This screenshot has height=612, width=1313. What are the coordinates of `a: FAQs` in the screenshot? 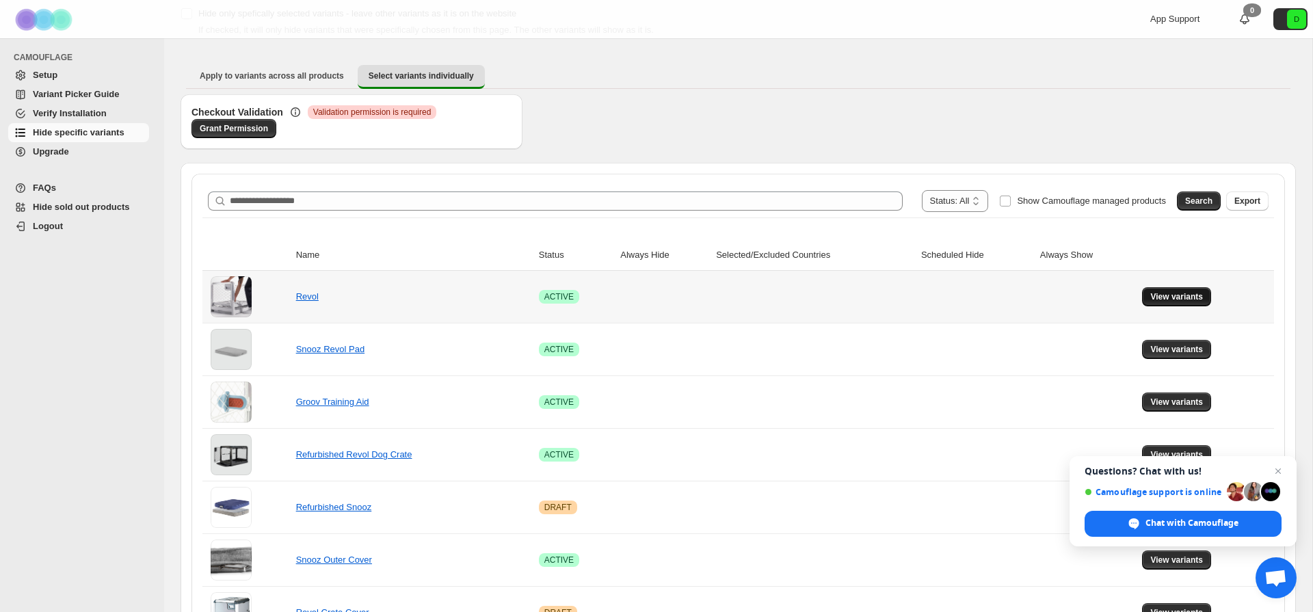 It's located at (79, 188).